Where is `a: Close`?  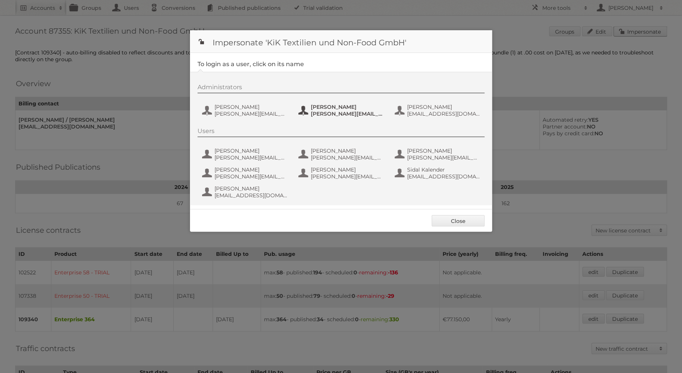
a: Close is located at coordinates (458, 220).